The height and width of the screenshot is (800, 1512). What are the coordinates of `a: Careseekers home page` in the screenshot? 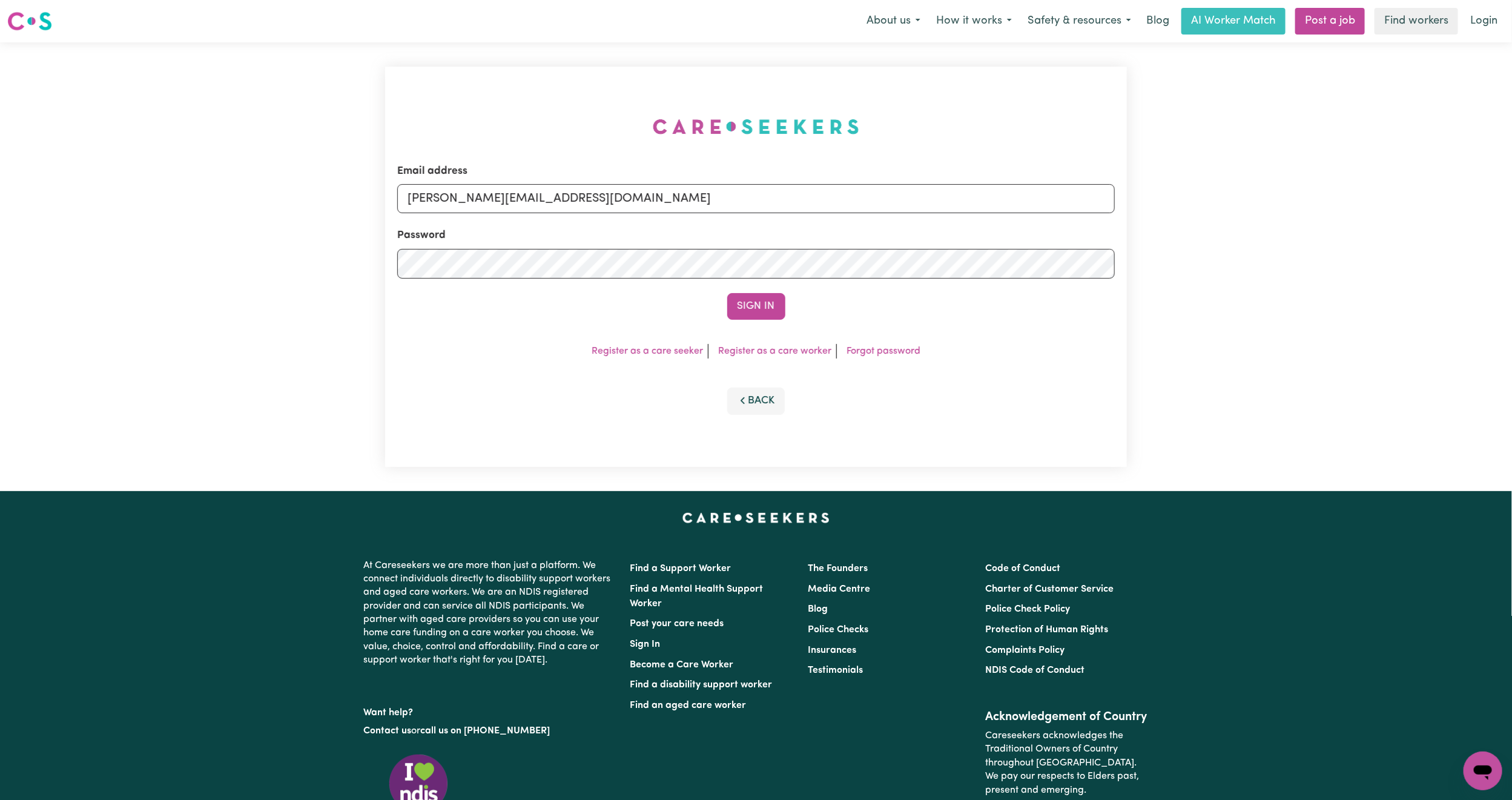 It's located at (756, 518).